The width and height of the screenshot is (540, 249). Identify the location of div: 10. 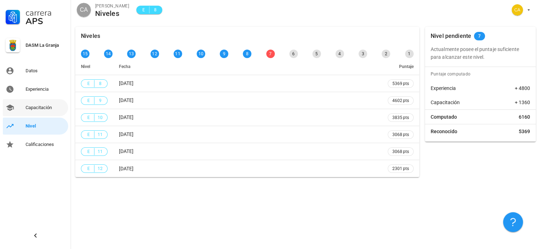
(201, 54).